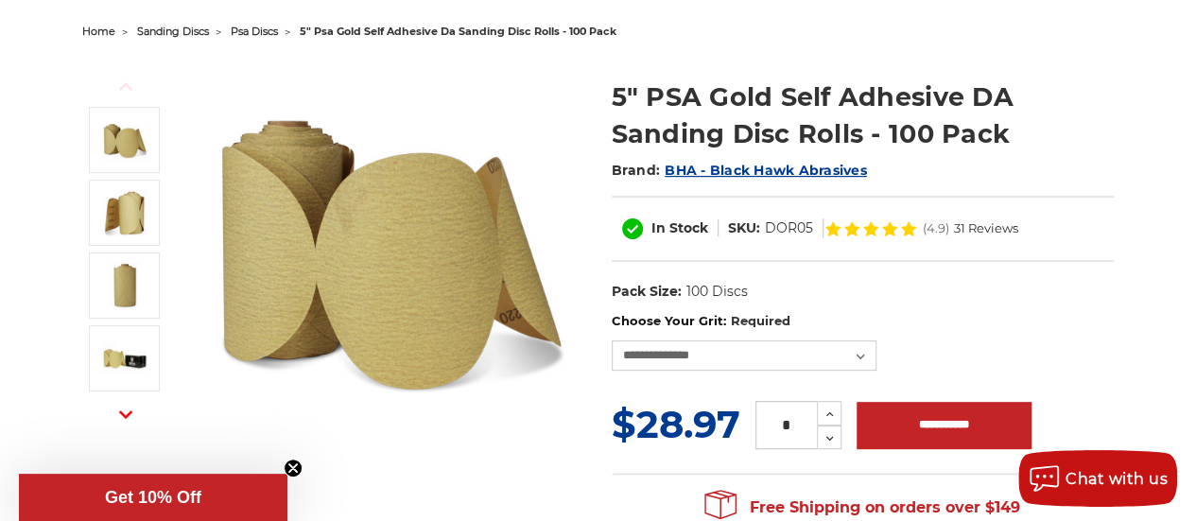  I want to click on span: sanding discs, so click(173, 31).